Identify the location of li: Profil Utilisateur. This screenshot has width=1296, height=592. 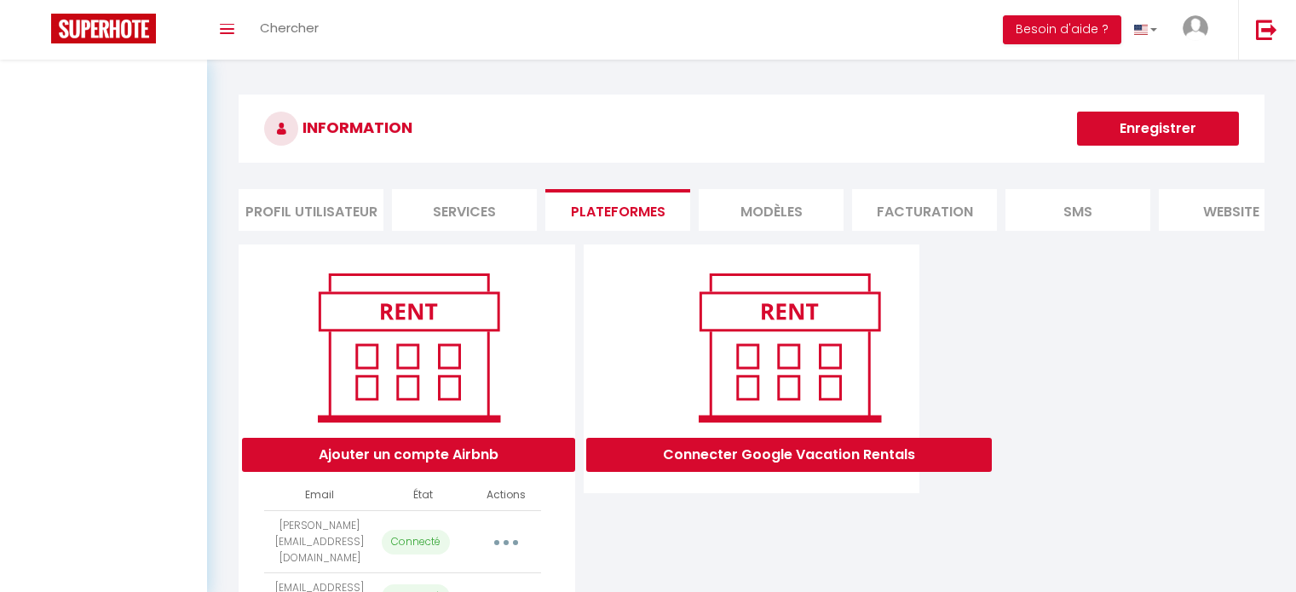
(311, 210).